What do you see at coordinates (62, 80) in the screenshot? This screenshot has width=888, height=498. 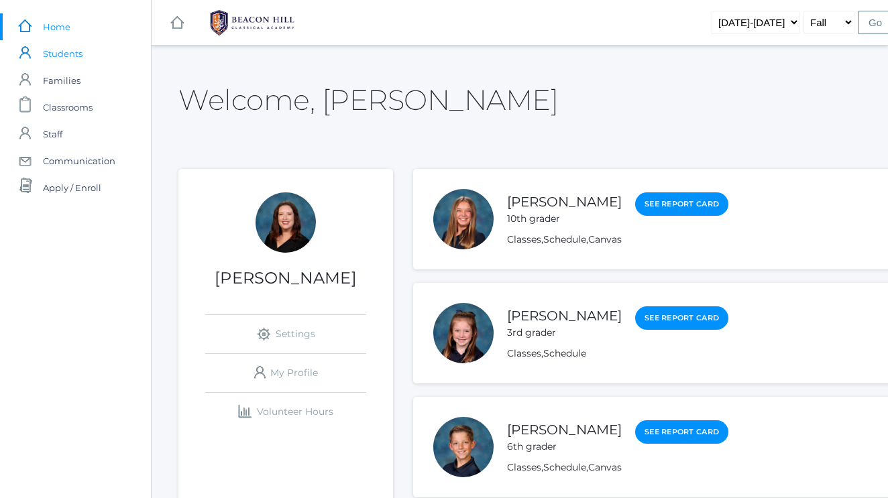 I see `span: Families` at bounding box center [62, 80].